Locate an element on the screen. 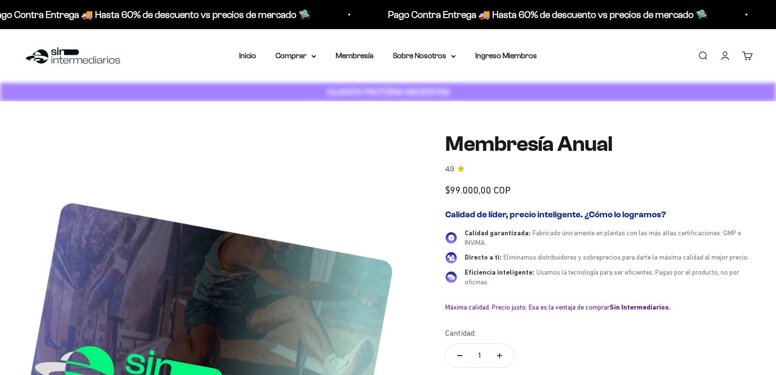 Image resolution: width=776 pixels, height=375 pixels. img: Calidad garantizada is located at coordinates (451, 238).